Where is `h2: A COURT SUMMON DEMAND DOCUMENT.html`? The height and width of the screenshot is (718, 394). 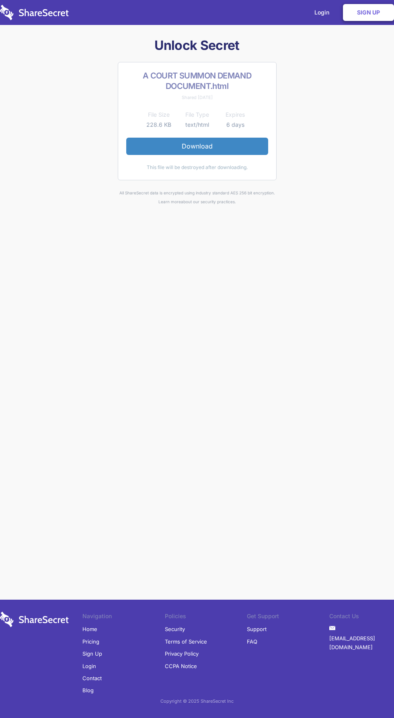
h2: A COURT SUMMON DEMAND DOCUMENT.html is located at coordinates (197, 81).